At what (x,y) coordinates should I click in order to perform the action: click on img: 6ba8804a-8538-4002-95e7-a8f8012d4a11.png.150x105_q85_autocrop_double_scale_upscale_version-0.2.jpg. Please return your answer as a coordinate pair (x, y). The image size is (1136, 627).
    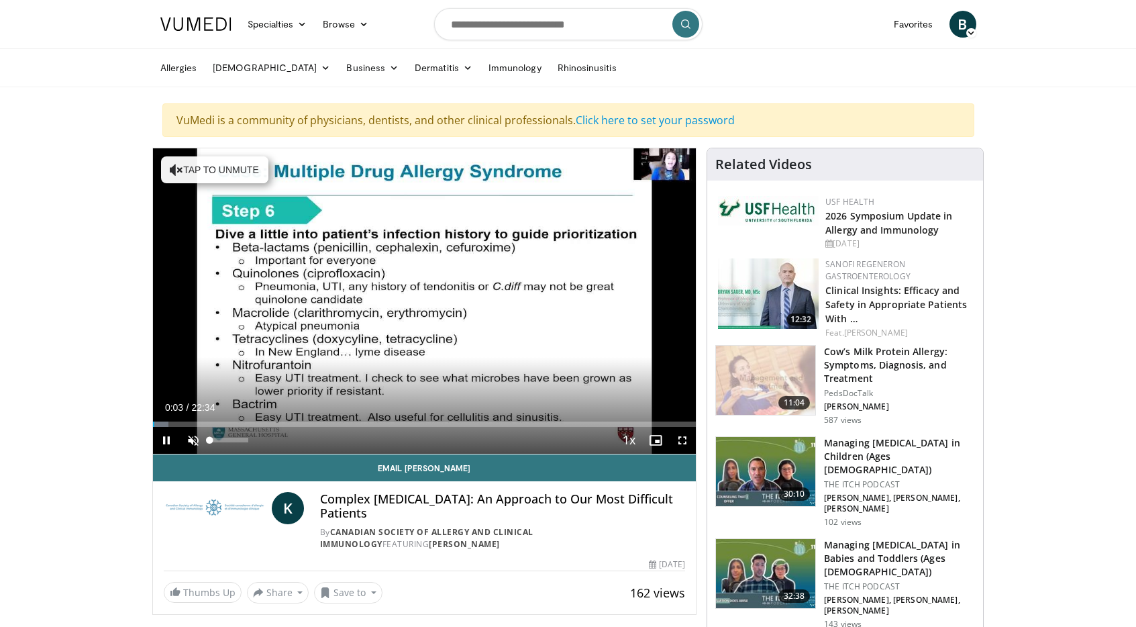
    Looking at the image, I should click on (768, 211).